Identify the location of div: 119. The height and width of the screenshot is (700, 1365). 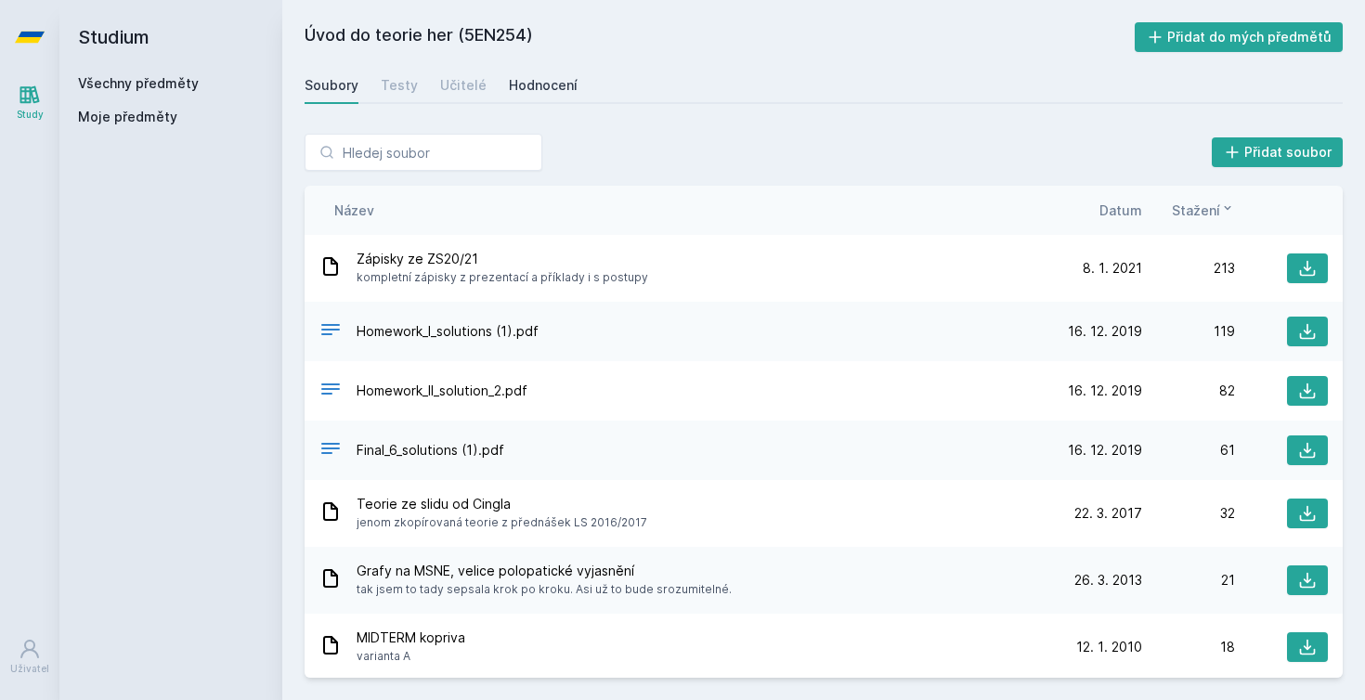
(1188, 331).